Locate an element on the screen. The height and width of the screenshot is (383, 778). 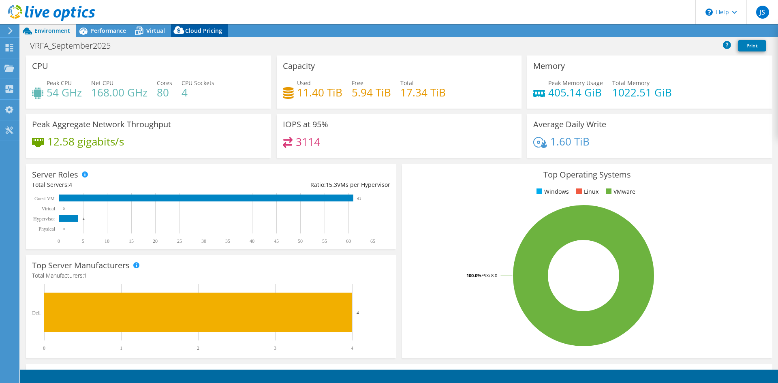
text: 25 is located at coordinates (179, 241).